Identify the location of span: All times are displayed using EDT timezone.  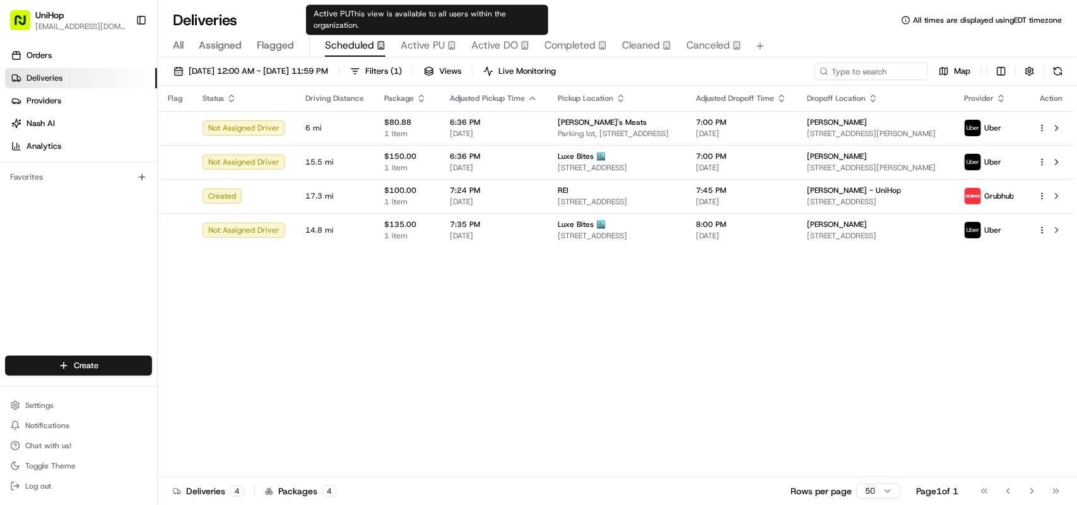
(987, 20).